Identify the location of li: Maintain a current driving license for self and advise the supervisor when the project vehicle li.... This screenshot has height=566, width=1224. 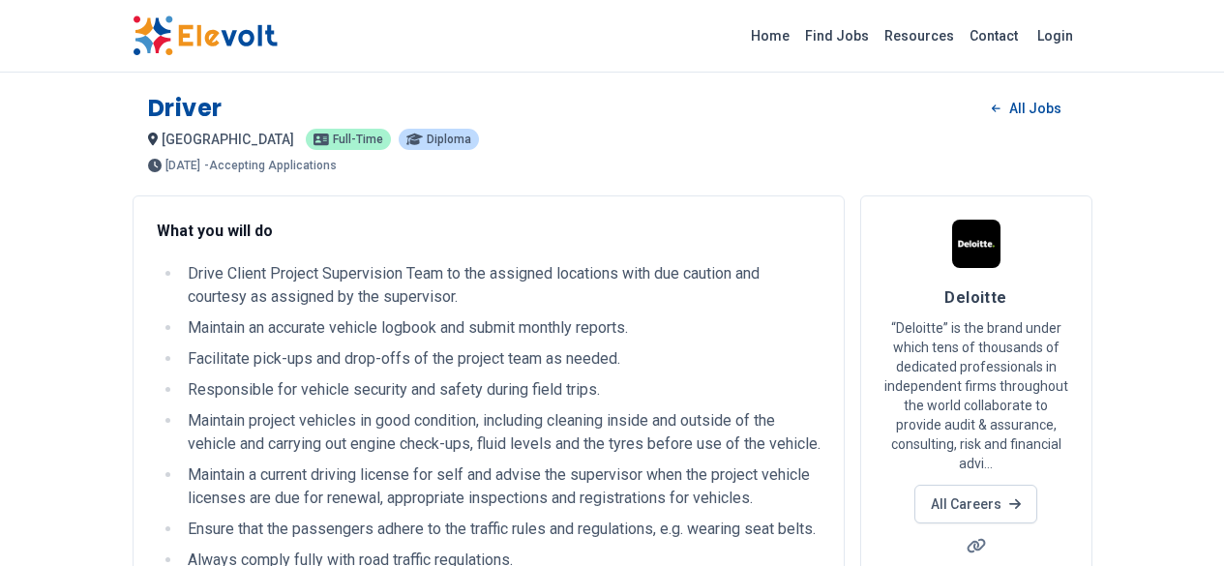
(501, 487).